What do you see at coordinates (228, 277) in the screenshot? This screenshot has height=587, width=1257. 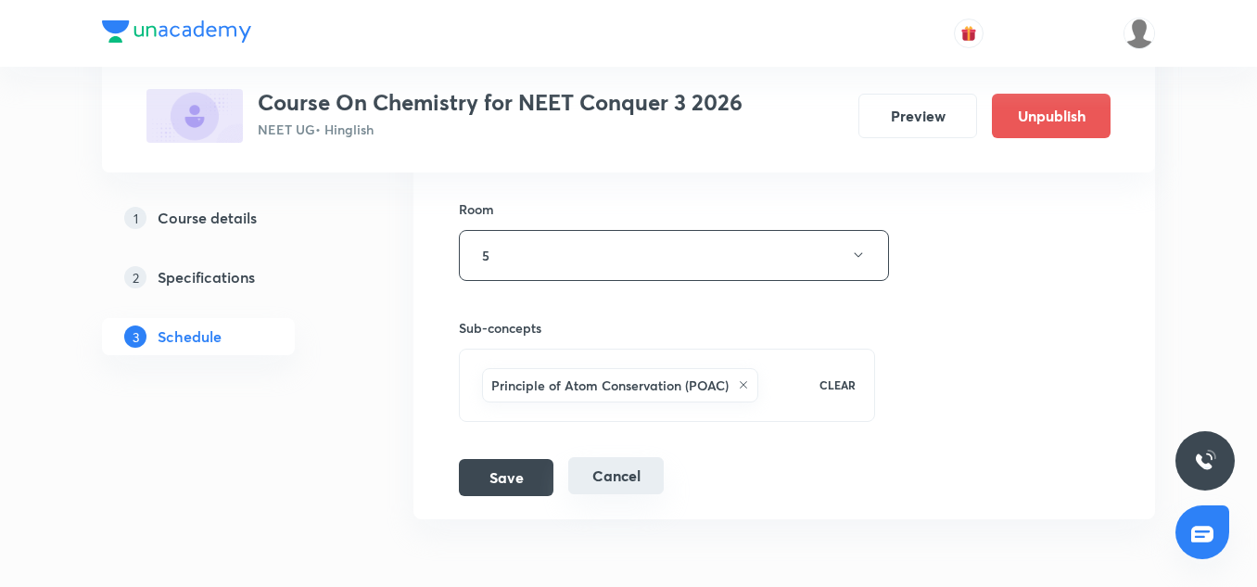 I see `a: 2Specifications` at bounding box center [228, 277].